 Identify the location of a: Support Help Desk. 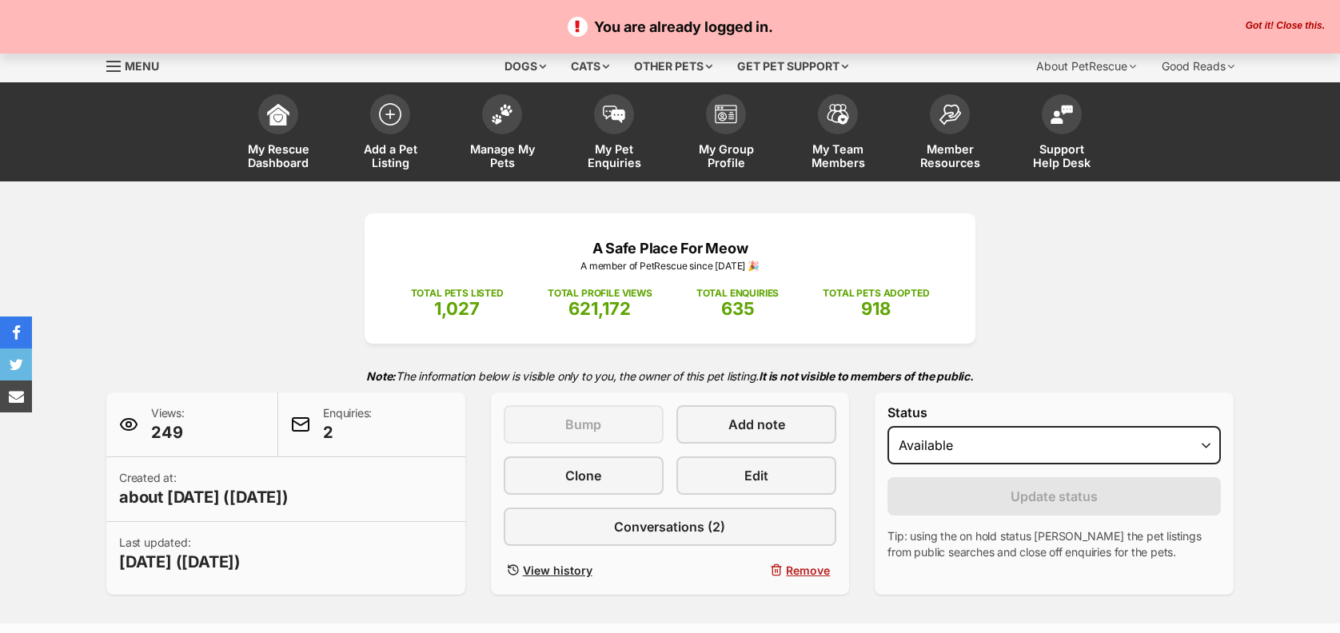
(1062, 134).